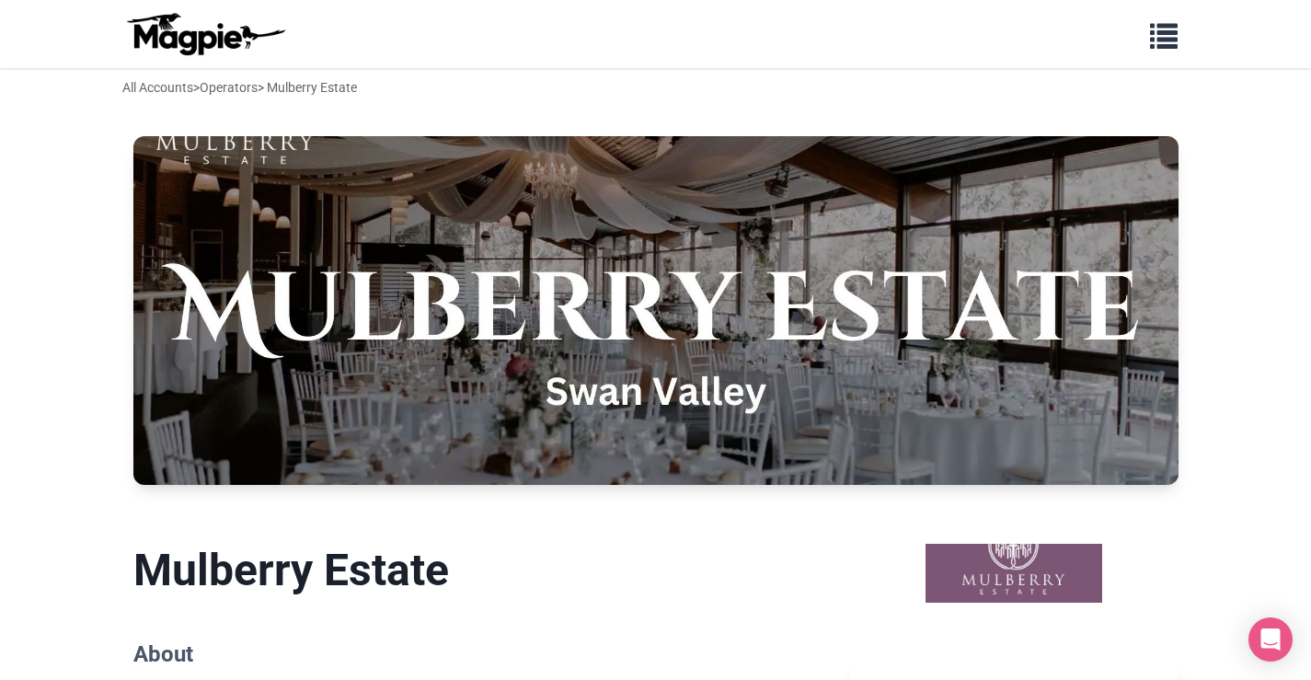 Image resolution: width=1311 pixels, height=680 pixels. I want to click on a: All Accounts, so click(157, 87).